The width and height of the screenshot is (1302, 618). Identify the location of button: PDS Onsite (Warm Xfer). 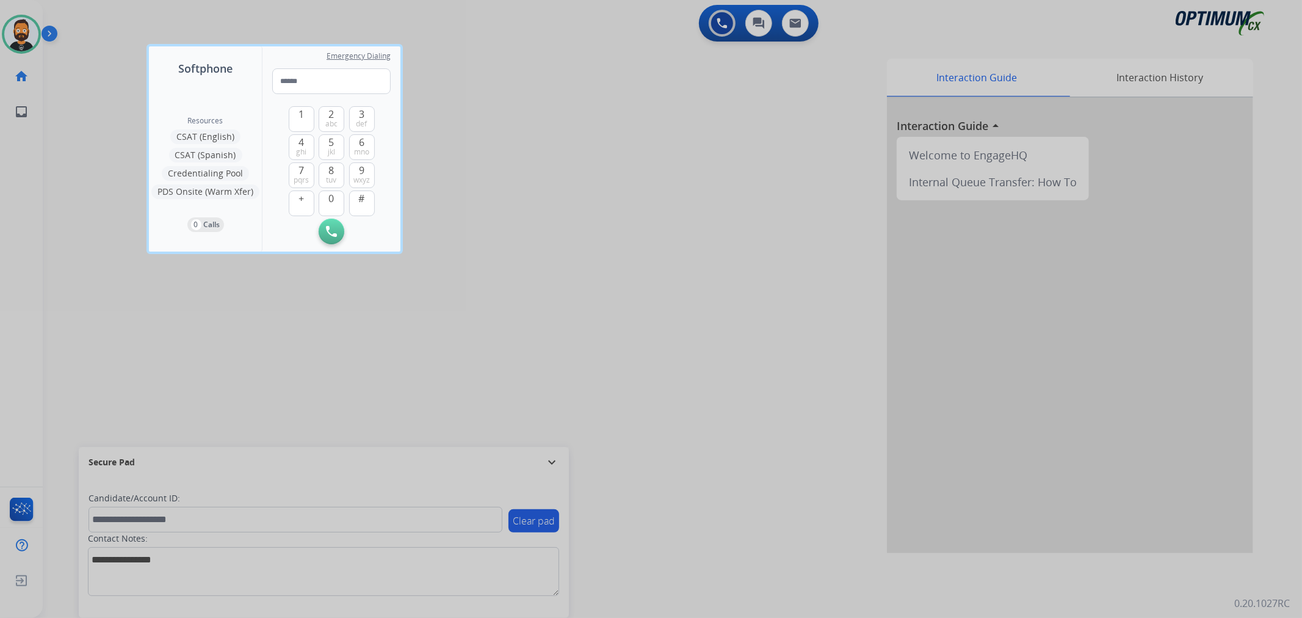
(205, 192).